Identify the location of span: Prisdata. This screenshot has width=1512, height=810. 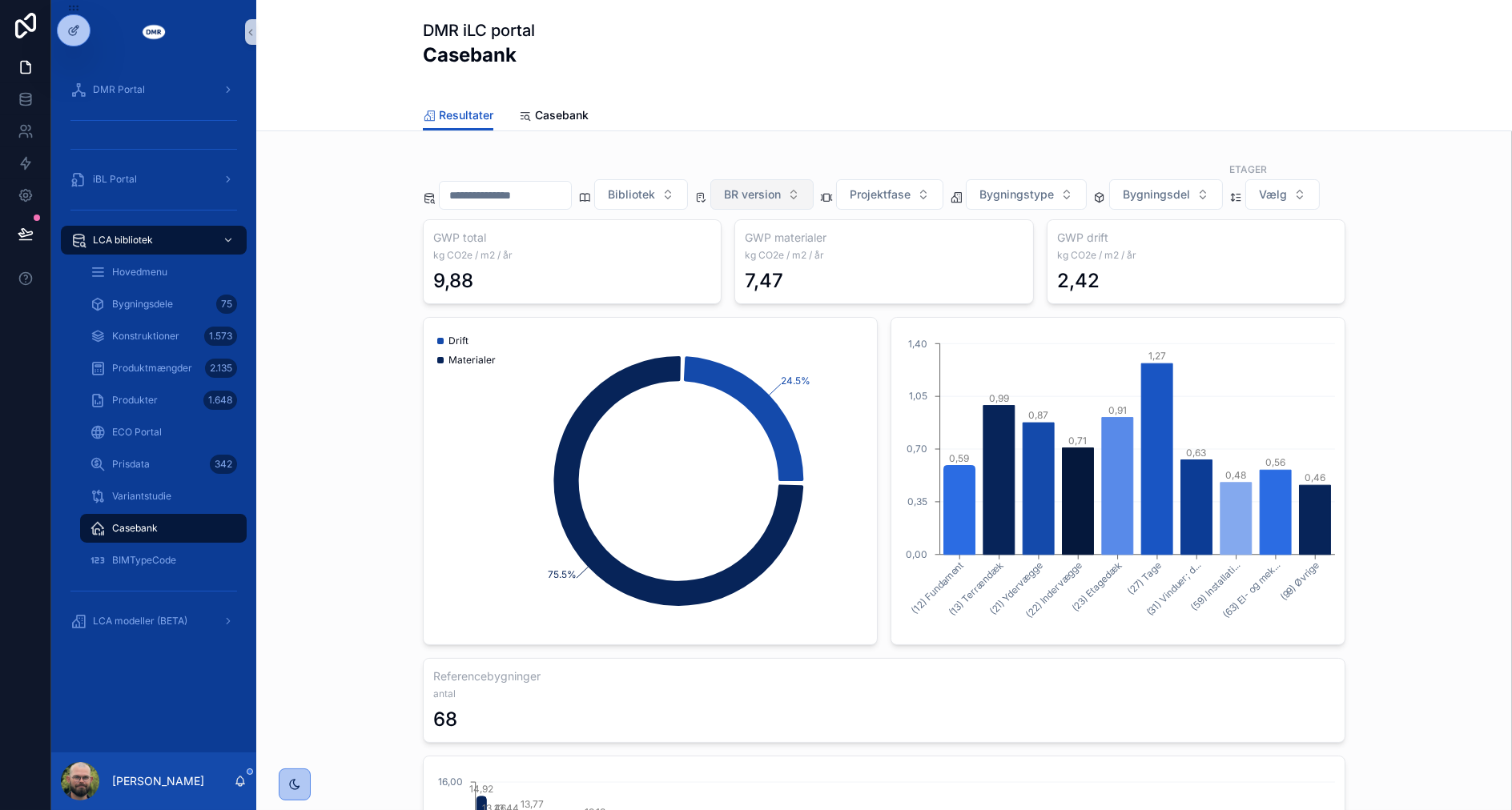
(130, 464).